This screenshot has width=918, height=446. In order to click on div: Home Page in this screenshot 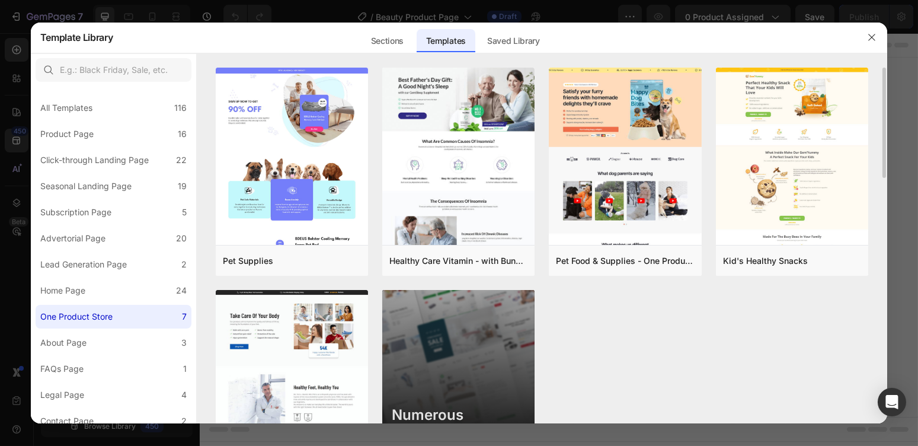, I will do `click(63, 290)`.